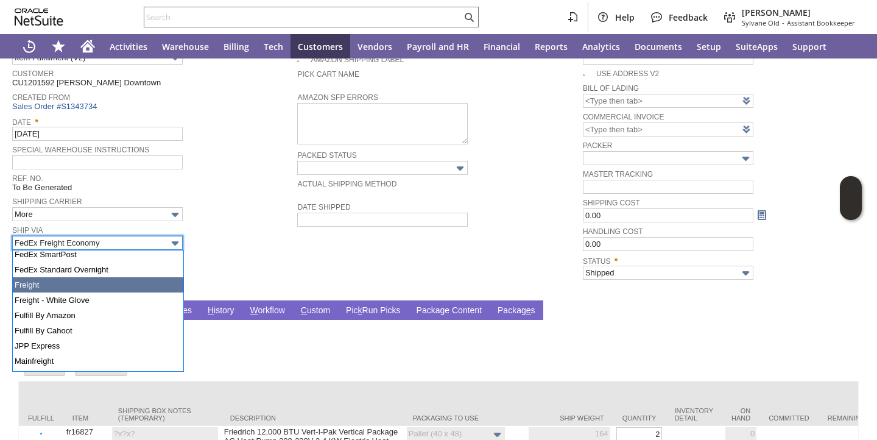 This screenshot has width=877, height=440. What do you see at coordinates (360, 310) in the screenshot?
I see `span: k` at bounding box center [360, 310].